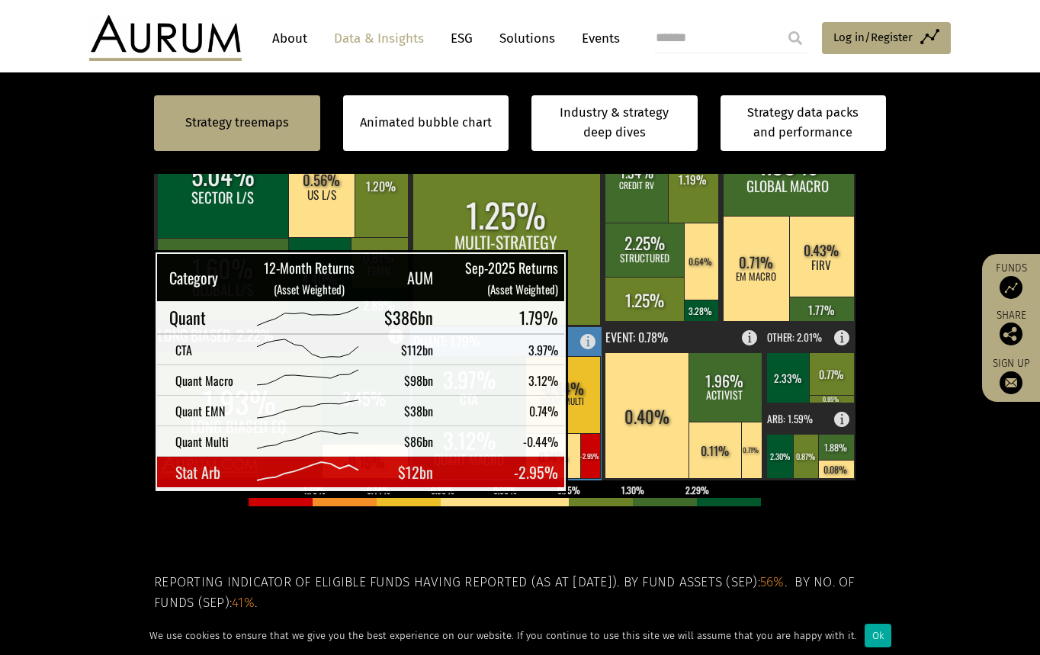 This screenshot has height=655, width=1040. What do you see at coordinates (461, 38) in the screenshot?
I see `a: ESG` at bounding box center [461, 38].